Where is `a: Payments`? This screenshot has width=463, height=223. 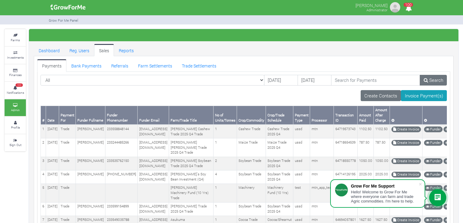 a: Payments is located at coordinates (52, 65).